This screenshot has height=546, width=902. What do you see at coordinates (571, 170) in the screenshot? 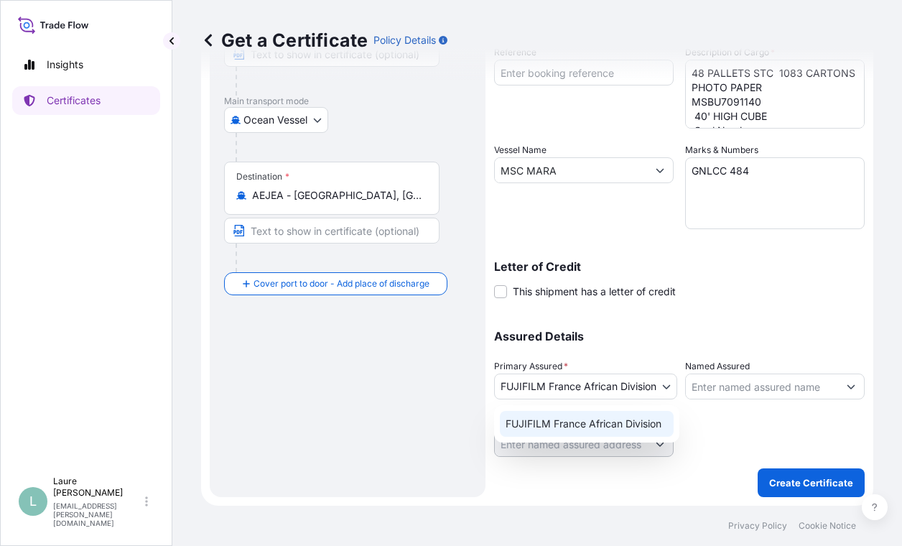
I see `input: Type to search vessel name or IMO` at bounding box center [571, 170].